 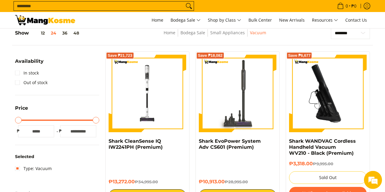 I want to click on span: Save ₱18,082, so click(x=210, y=56).